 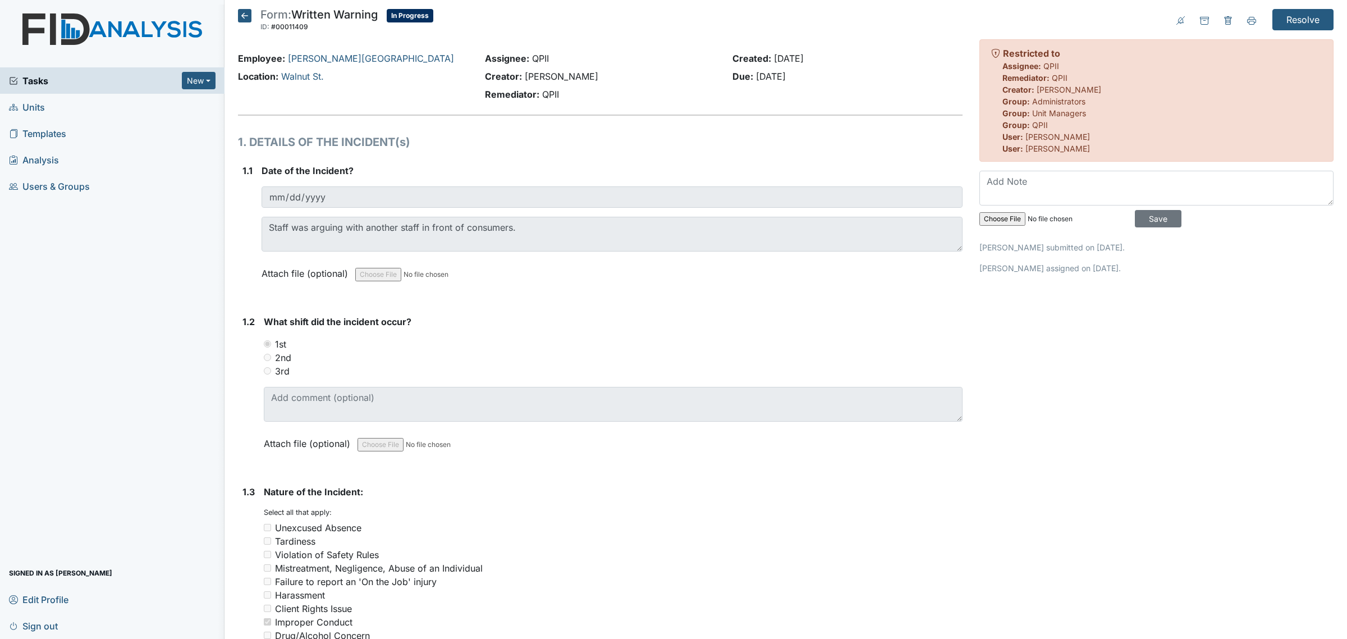 What do you see at coordinates (751, 58) in the screenshot?
I see `strong: Created:` at bounding box center [751, 58].